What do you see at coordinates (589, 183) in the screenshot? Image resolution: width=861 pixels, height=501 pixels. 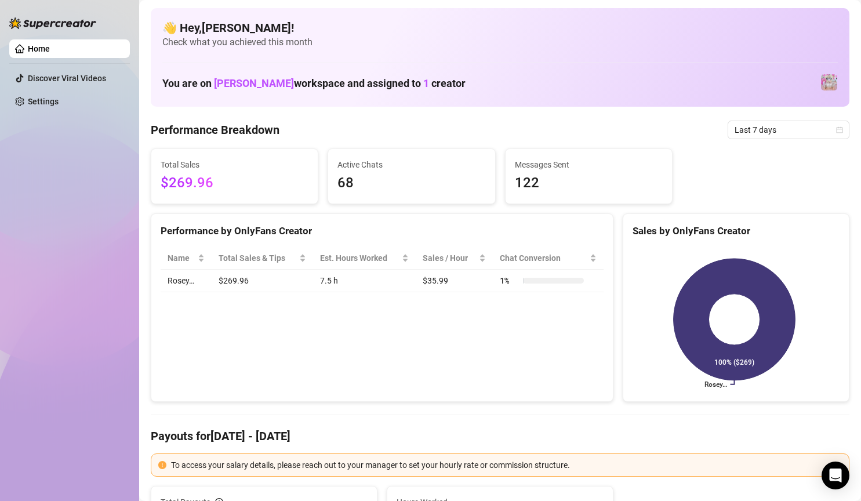 I see `span: 122` at bounding box center [589, 183].